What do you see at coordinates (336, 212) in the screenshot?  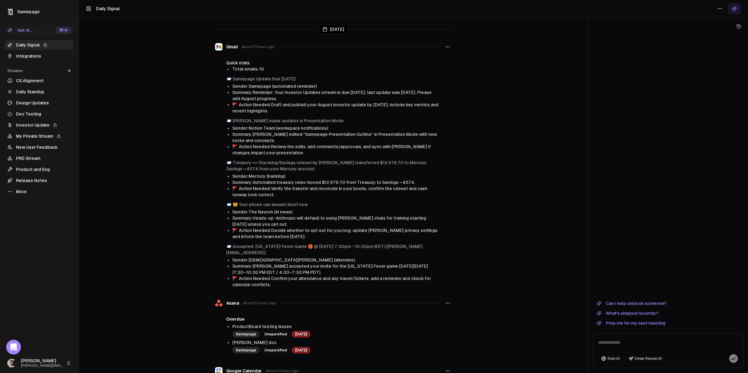 I see `li: Sender: The Neuron (AI news)` at bounding box center [336, 212].